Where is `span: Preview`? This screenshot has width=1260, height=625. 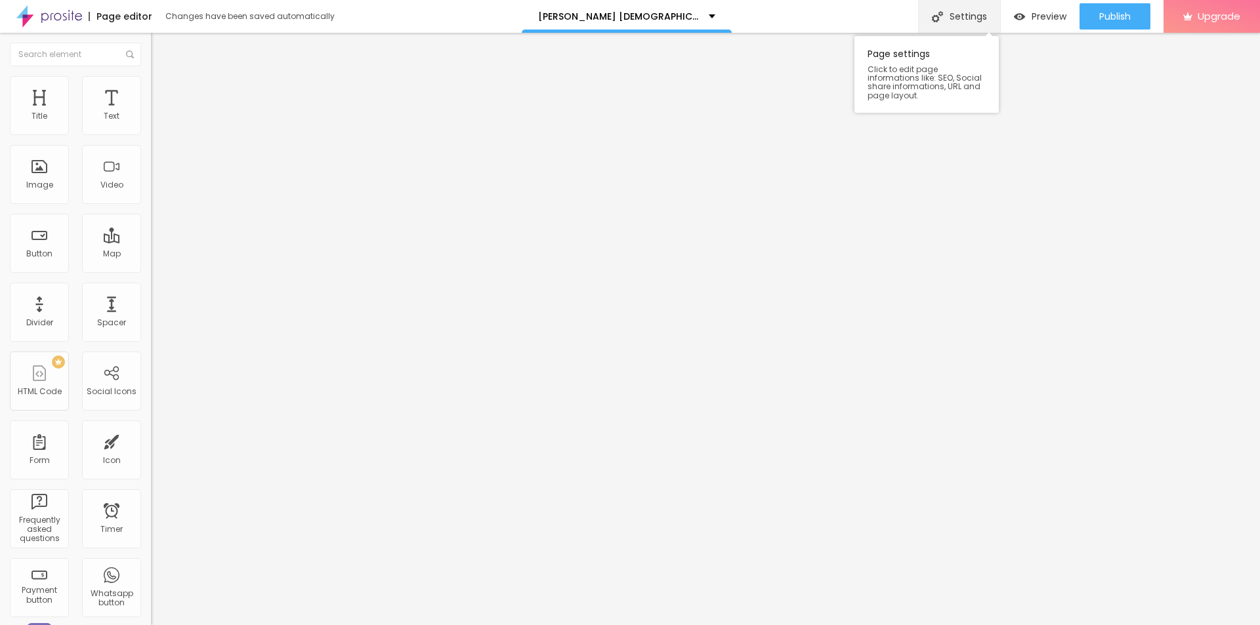
span: Preview is located at coordinates (1048, 16).